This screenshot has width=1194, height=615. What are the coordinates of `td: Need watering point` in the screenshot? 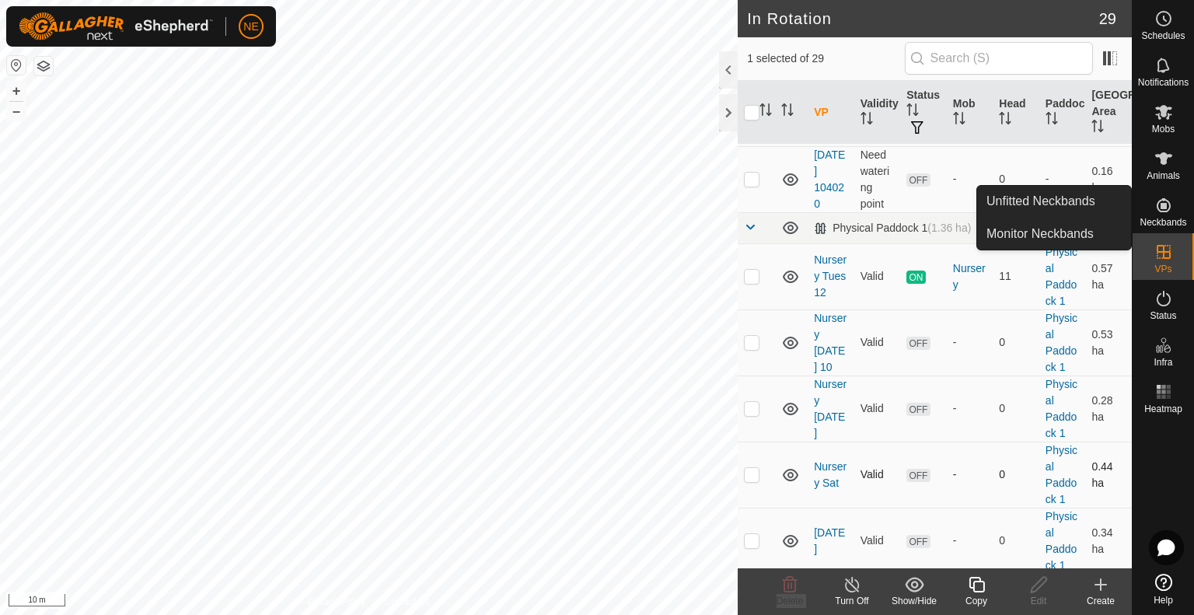 It's located at (878, 179).